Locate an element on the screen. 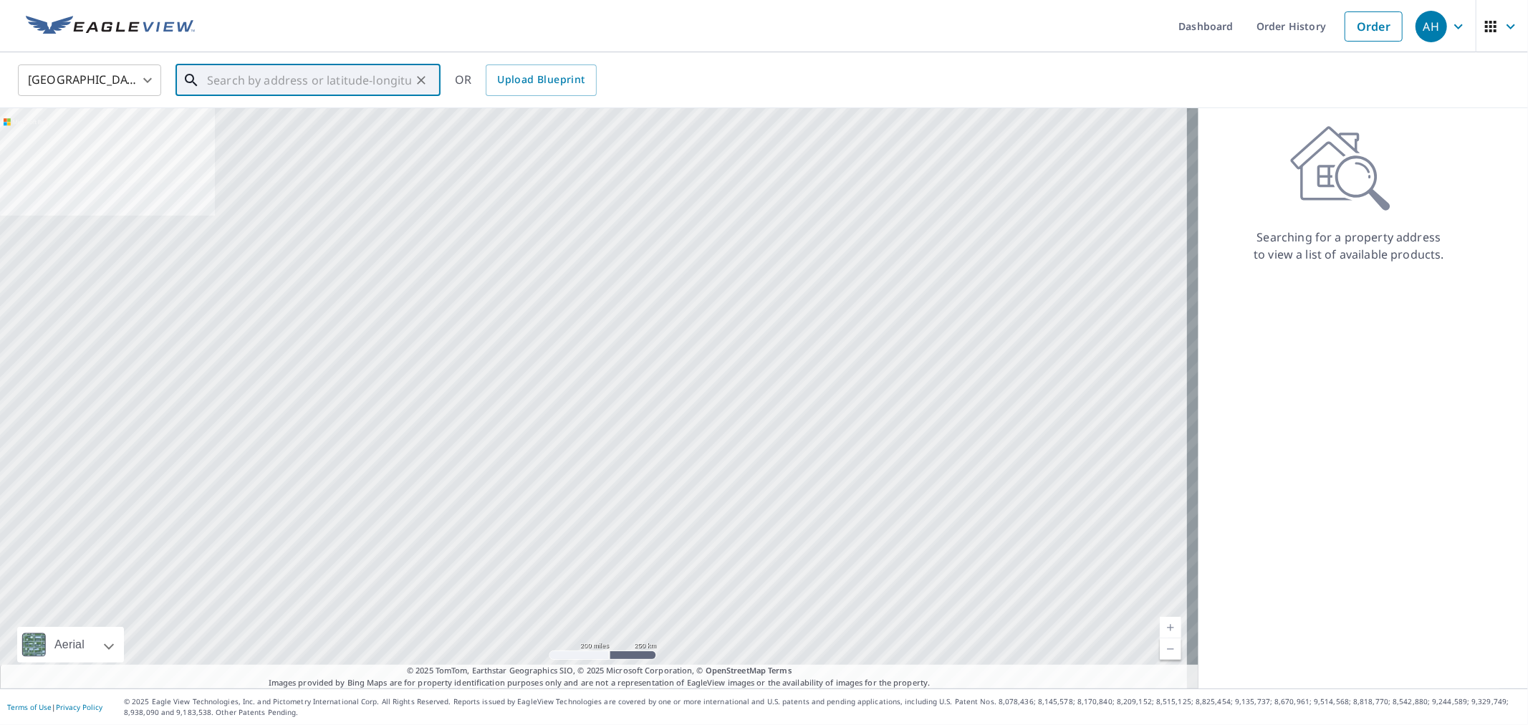 This screenshot has height=725, width=1528. p: Searching for a property address to view a list of available products. is located at coordinates (1349, 246).